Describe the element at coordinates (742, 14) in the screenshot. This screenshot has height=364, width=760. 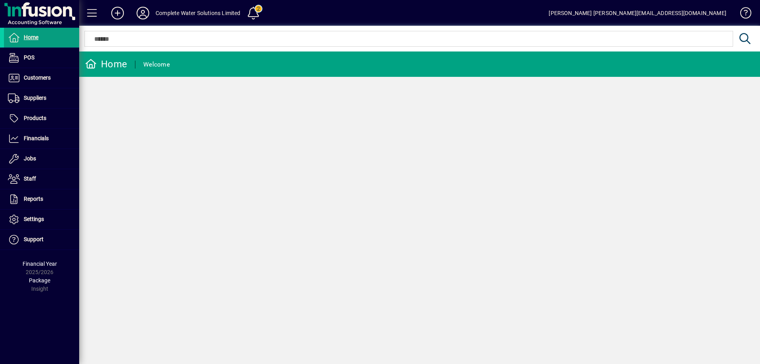
I see `a: Knowledge Base` at that location.